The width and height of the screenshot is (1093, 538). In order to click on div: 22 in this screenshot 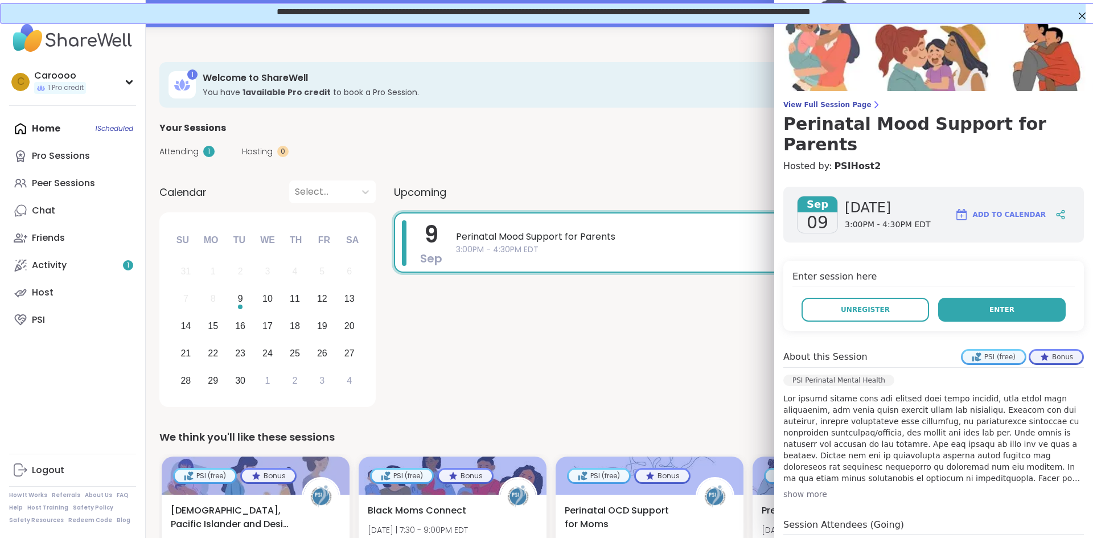, I will do `click(213, 353)`.